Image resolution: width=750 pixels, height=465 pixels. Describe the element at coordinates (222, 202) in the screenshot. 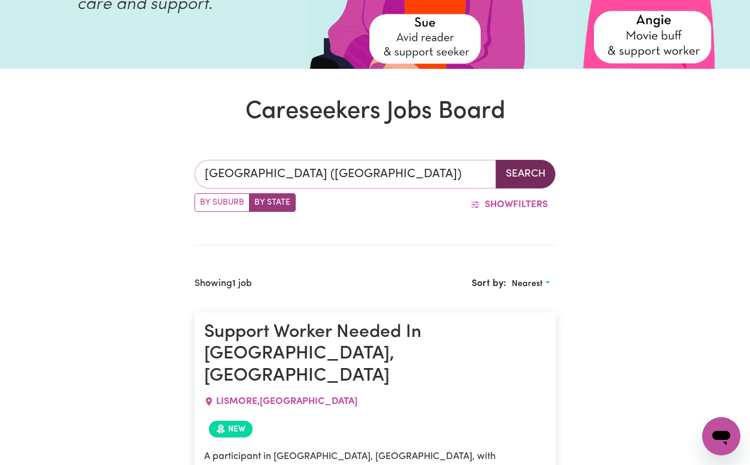

I see `label: Search by suburb/post code` at that location.